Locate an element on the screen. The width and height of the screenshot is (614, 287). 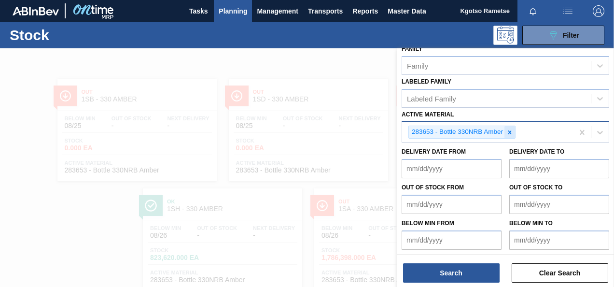
span: Tasks is located at coordinates (198, 11).